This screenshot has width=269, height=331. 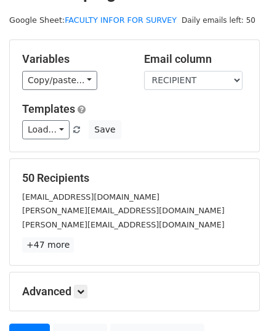 What do you see at coordinates (196, 59) in the screenshot?
I see `h5: Email column` at bounding box center [196, 59].